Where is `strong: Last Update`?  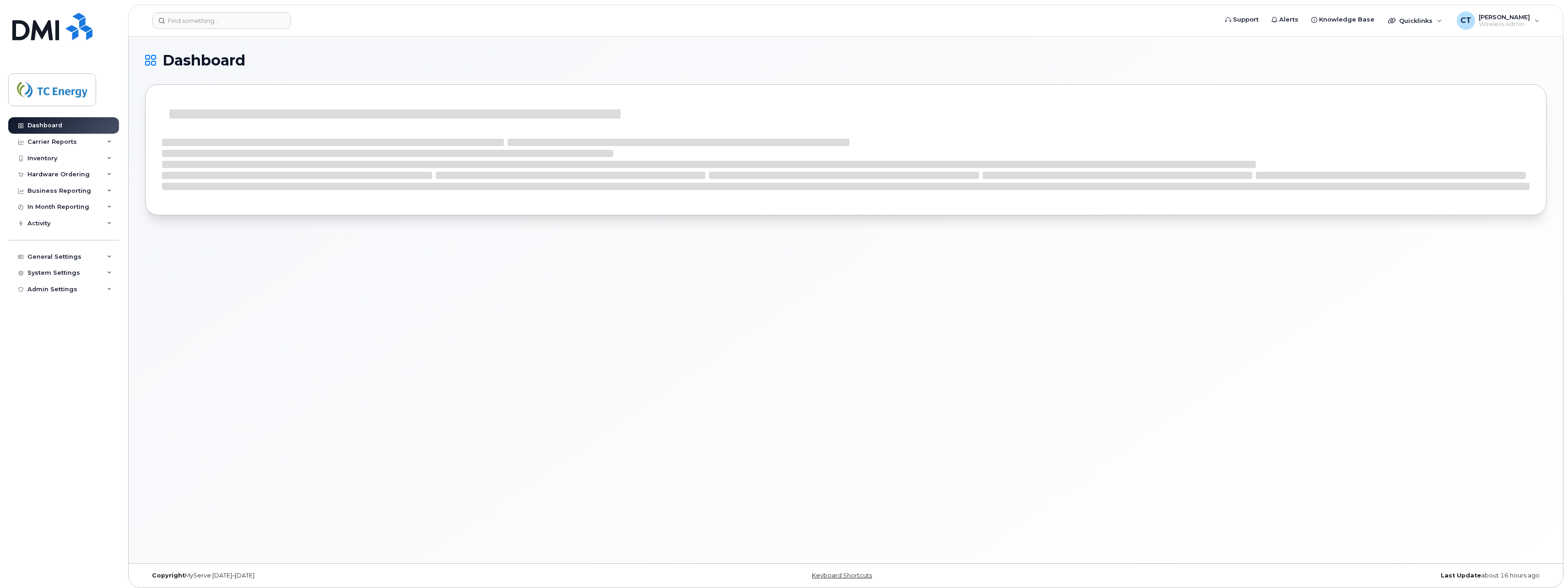 strong: Last Update is located at coordinates (1461, 575).